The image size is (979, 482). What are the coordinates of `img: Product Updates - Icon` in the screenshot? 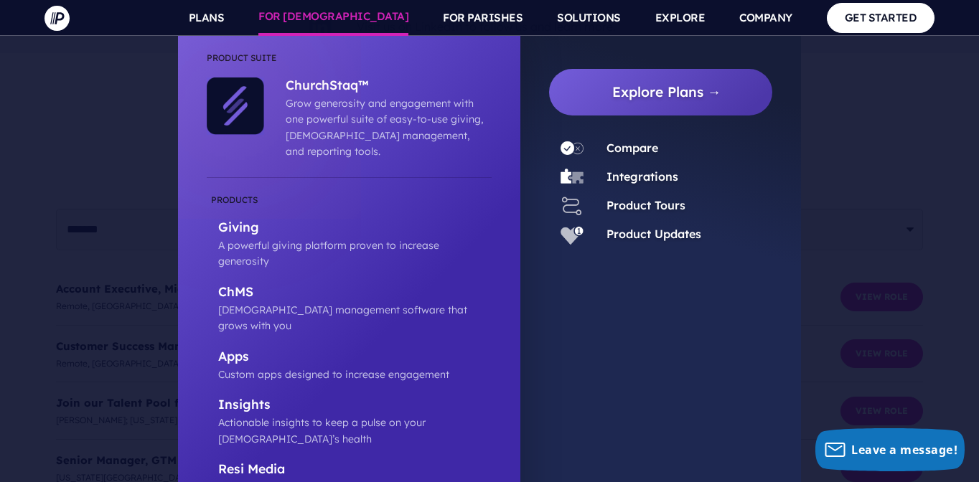 It's located at (572, 235).